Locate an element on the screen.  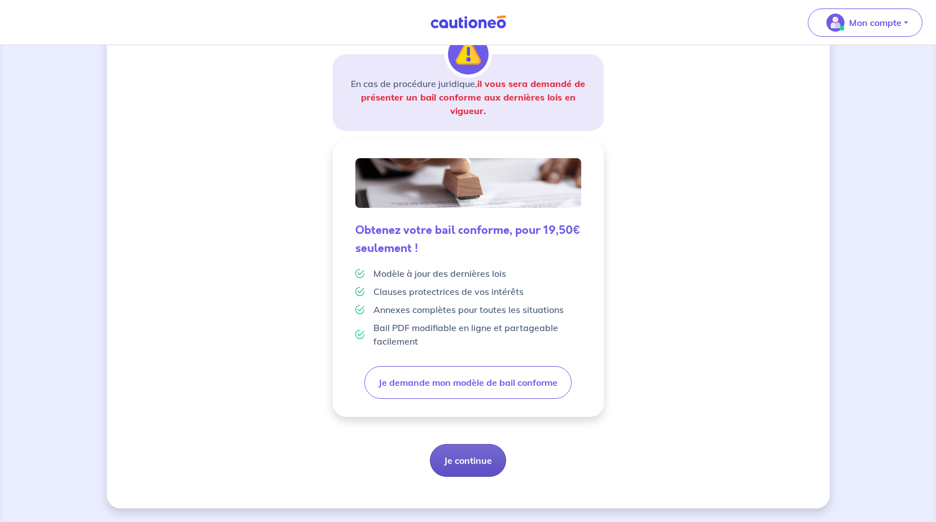
img: valid-lease.png is located at coordinates (468, 183).